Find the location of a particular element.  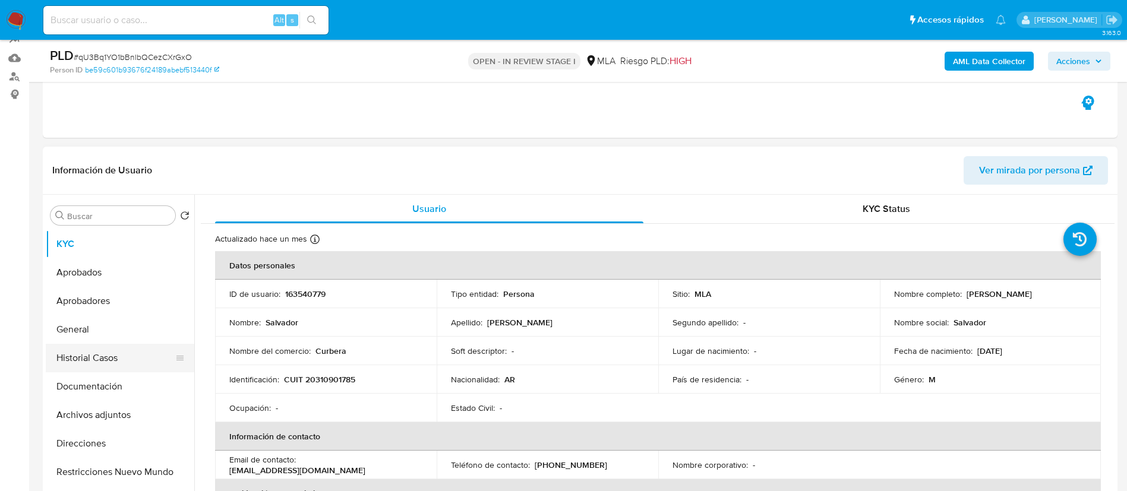

input: Buscar usuario o caso... is located at coordinates (186, 20).